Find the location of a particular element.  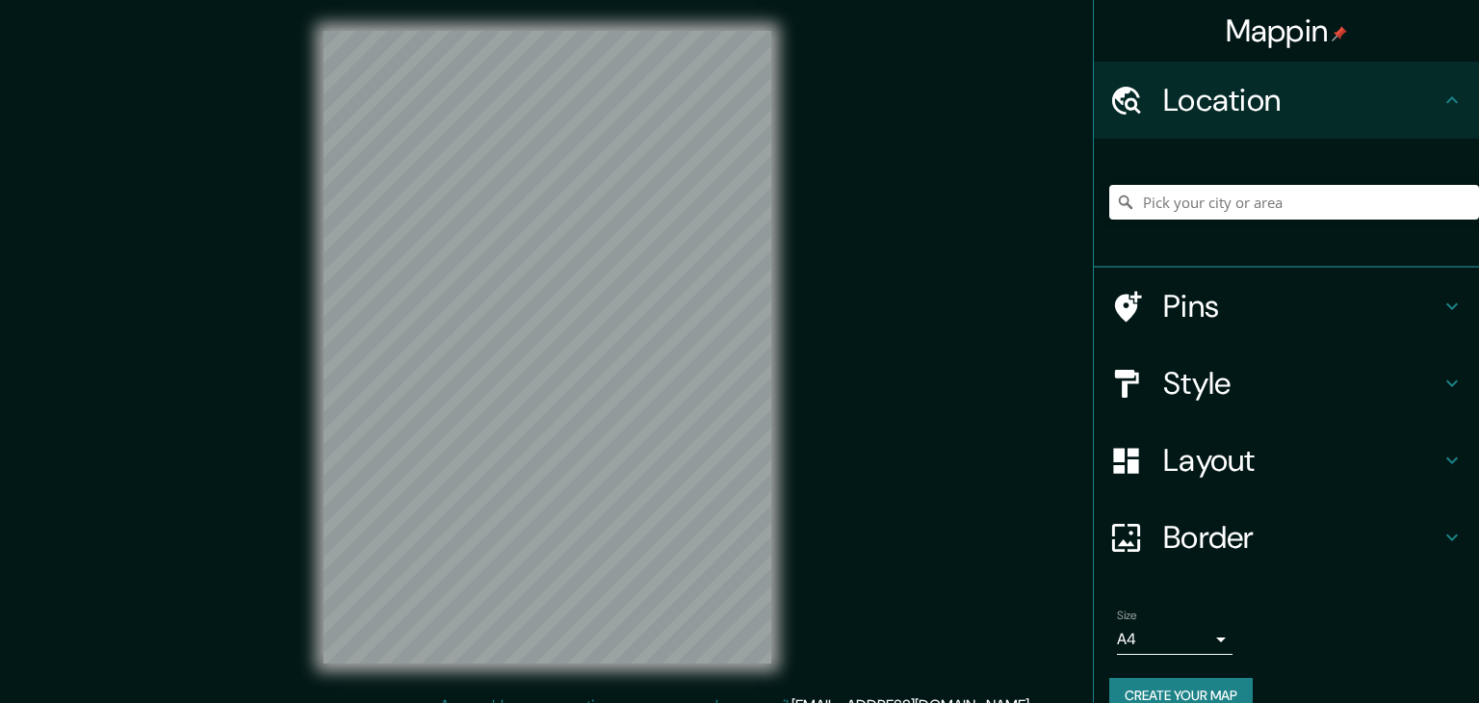

h4: Border is located at coordinates (1302, 537).